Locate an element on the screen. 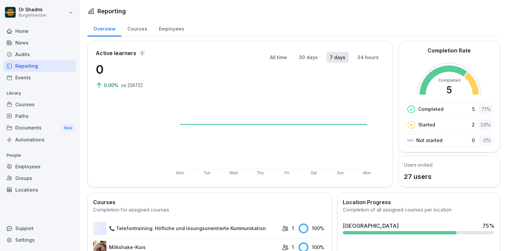  div: Documents is located at coordinates (40, 128).